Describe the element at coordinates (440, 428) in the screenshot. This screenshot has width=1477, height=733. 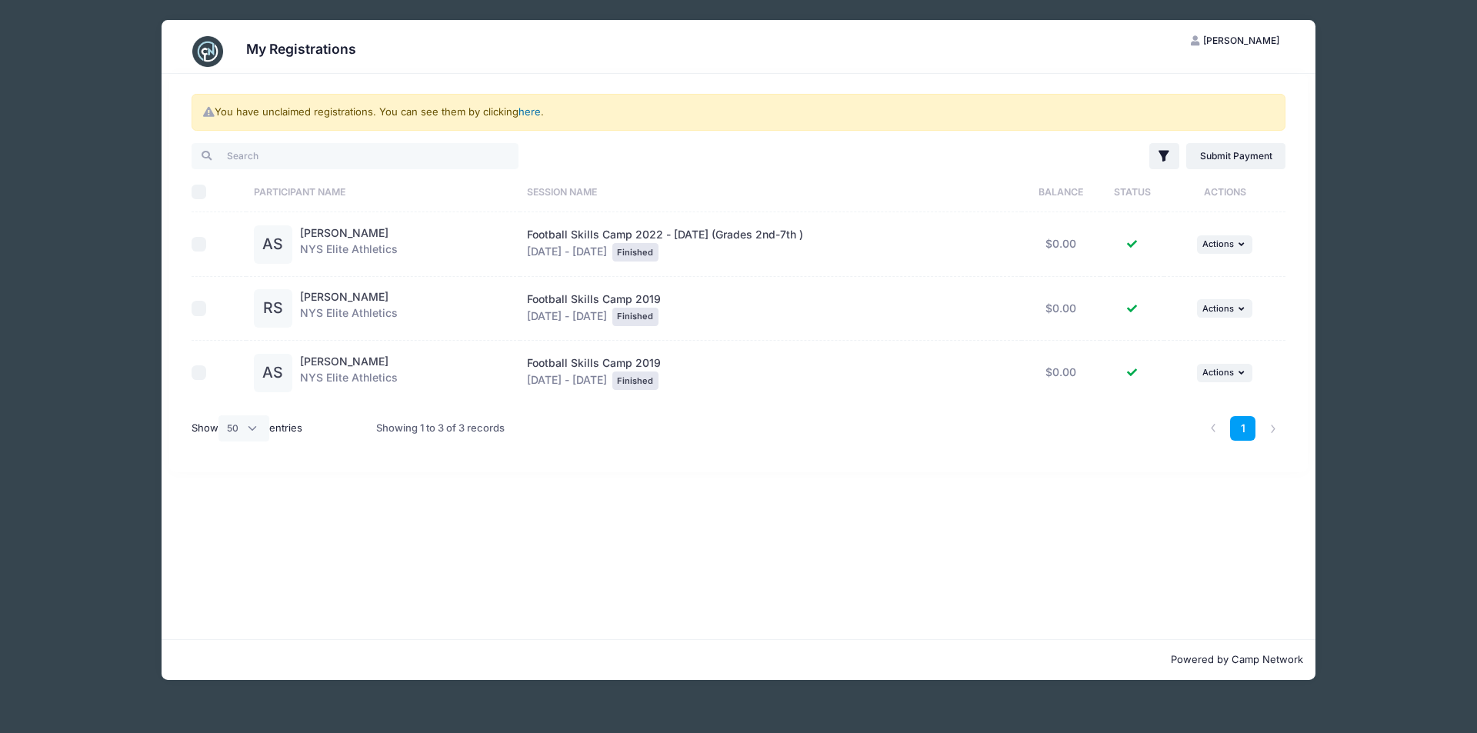
I see `div: Showing 1 to 3 of 3 records` at that location.